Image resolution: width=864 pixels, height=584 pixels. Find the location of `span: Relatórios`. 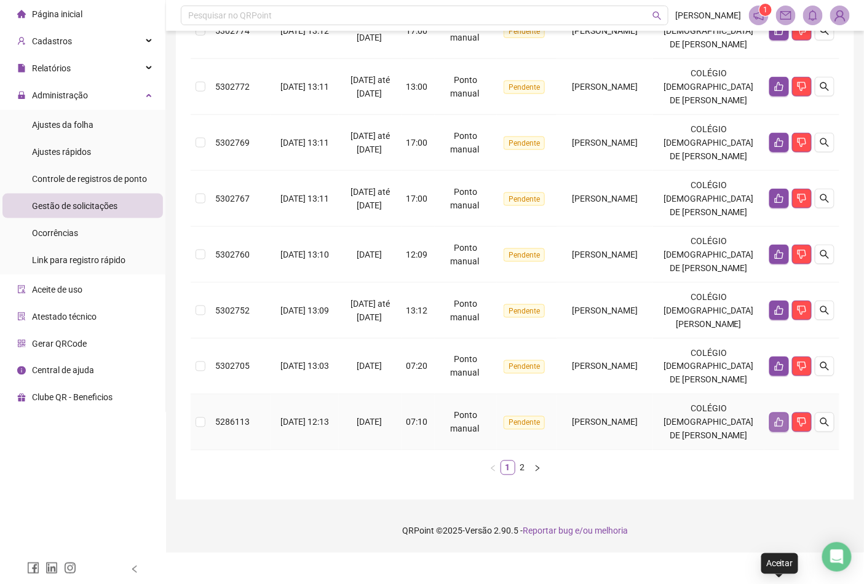

span: Relatórios is located at coordinates (51, 68).